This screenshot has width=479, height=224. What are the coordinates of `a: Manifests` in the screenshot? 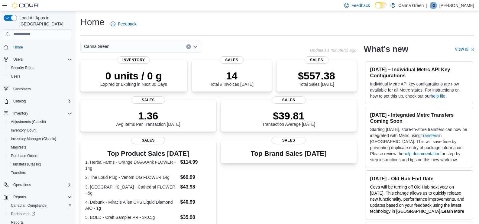 It's located at (18, 147).